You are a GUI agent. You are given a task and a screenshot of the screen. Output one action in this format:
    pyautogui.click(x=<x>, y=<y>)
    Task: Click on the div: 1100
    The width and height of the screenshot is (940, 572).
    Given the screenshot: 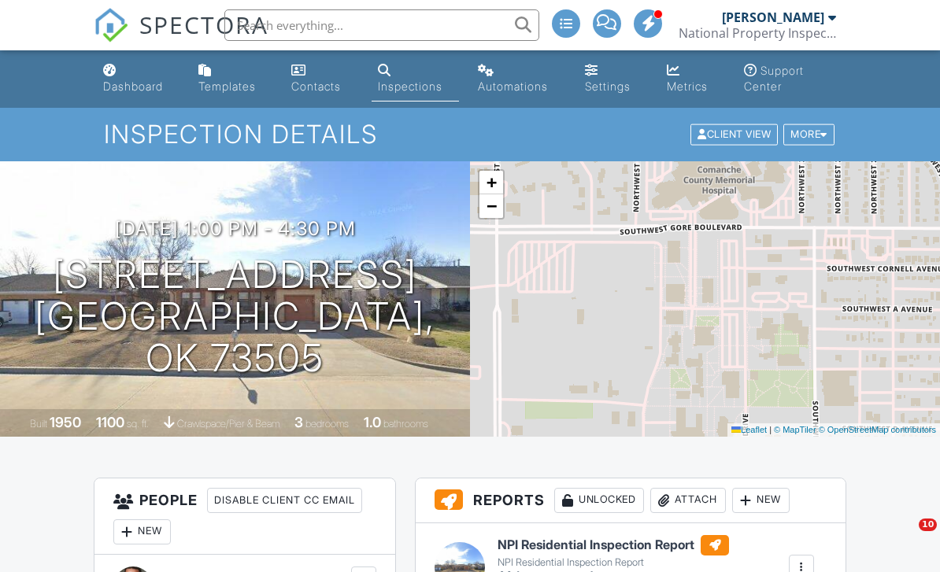 What is the action you would take?
    pyautogui.click(x=110, y=422)
    